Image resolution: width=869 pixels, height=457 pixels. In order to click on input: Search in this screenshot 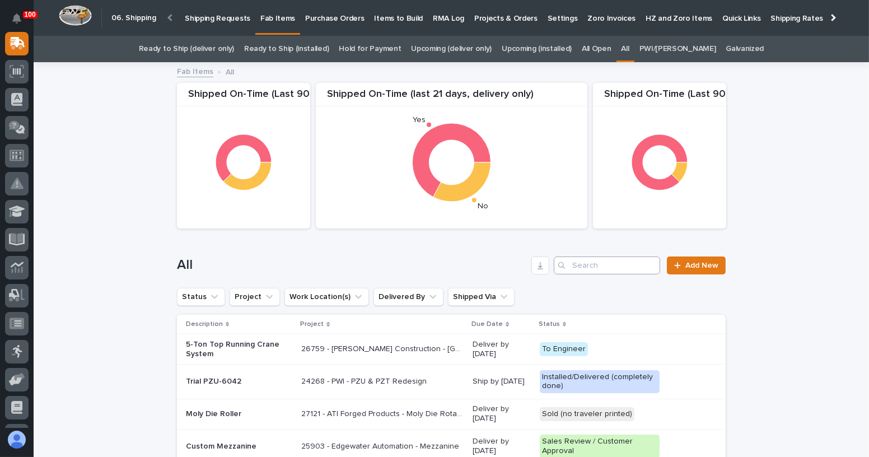, I will do `click(607, 265)`.